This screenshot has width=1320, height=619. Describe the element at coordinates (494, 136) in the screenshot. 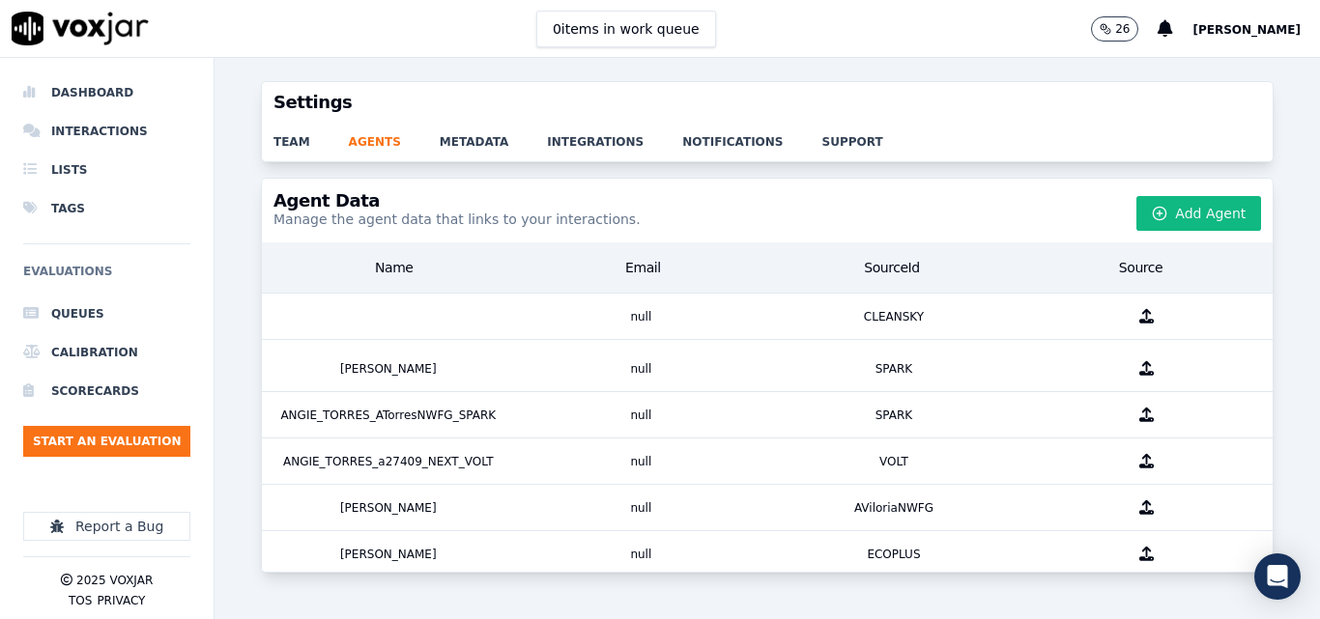

I see `a: metadata` at that location.